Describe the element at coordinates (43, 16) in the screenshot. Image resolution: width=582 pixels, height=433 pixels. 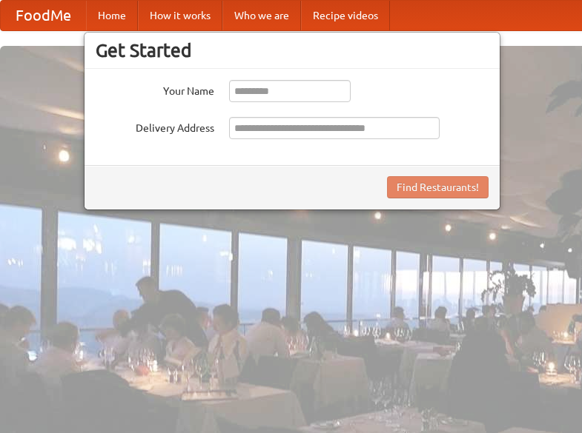
I see `a: FoodMe` at that location.